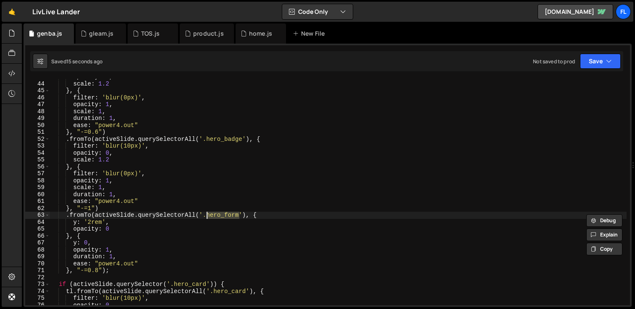 The image size is (635, 309). I want to click on div: 73, so click(37, 285).